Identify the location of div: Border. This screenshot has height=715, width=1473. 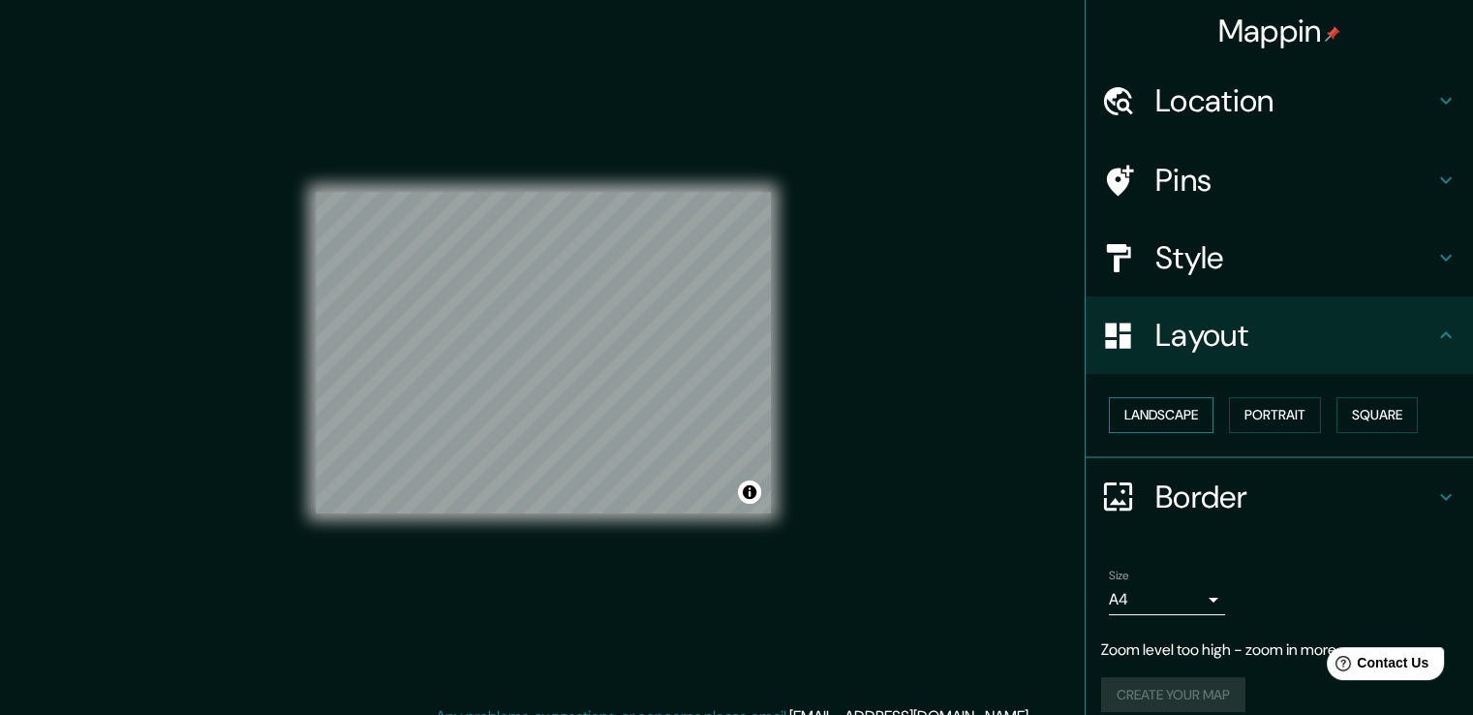
(1280, 497).